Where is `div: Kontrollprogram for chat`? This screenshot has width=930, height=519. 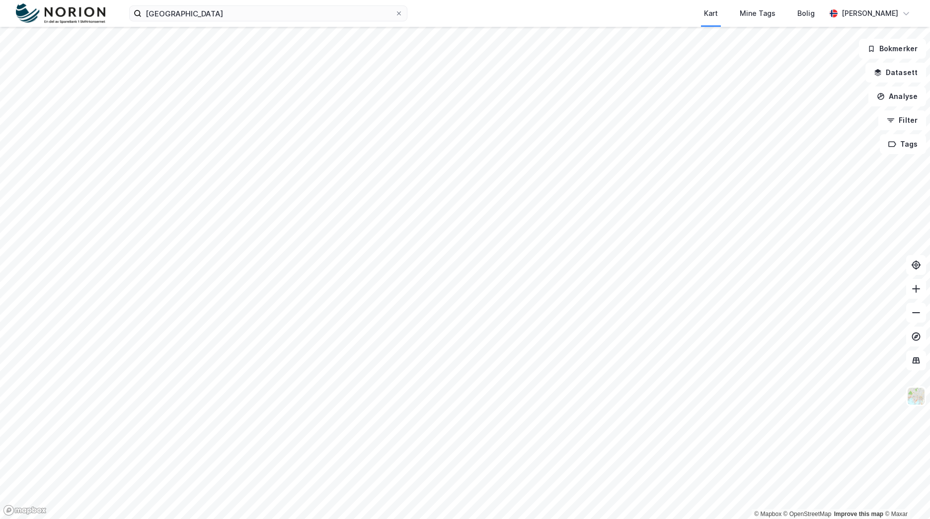 div: Kontrollprogram for chat is located at coordinates (905, 495).